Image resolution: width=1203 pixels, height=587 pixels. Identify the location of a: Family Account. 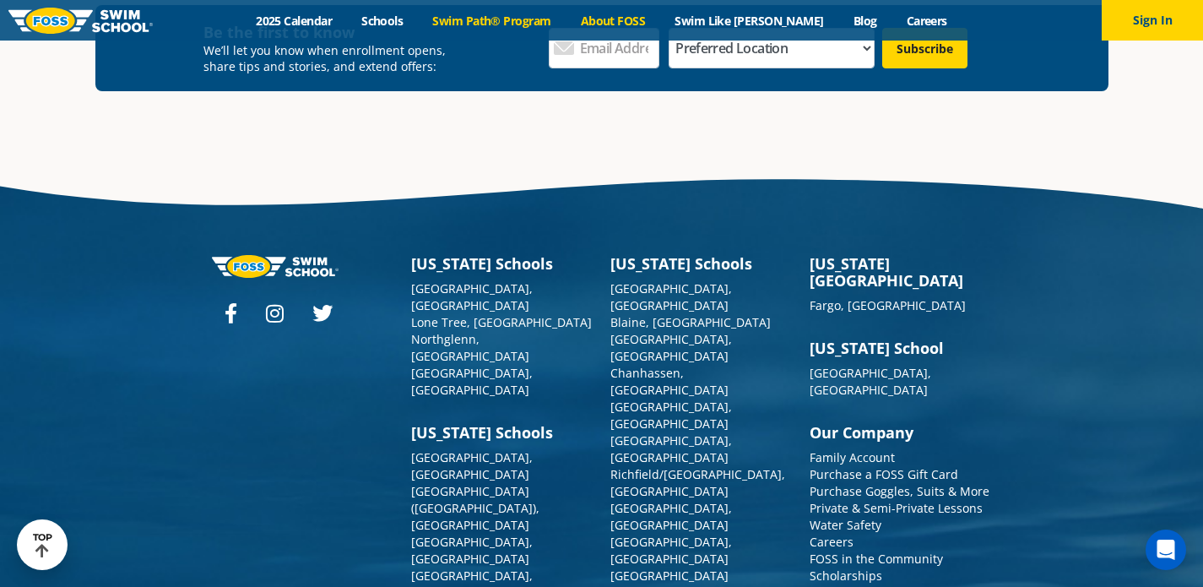
(852, 457).